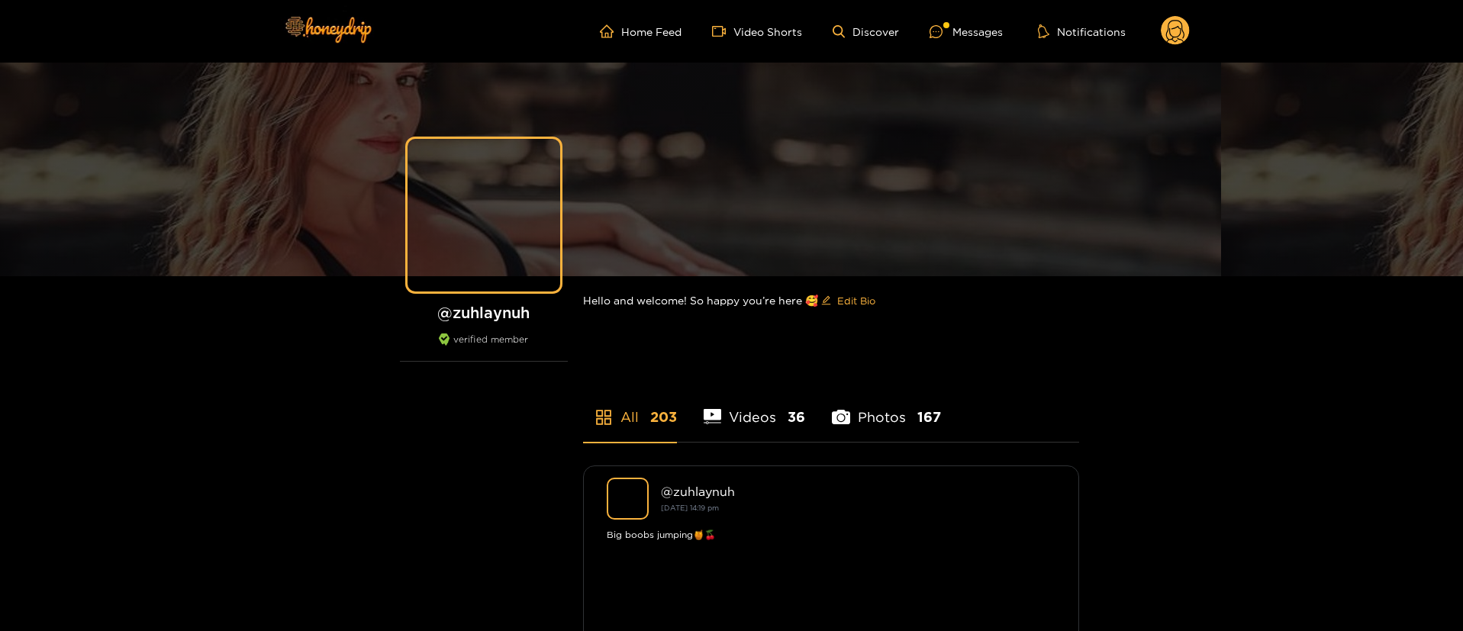 The height and width of the screenshot is (631, 1463). Describe the element at coordinates (610, 31) in the screenshot. I see `span: home` at that location.